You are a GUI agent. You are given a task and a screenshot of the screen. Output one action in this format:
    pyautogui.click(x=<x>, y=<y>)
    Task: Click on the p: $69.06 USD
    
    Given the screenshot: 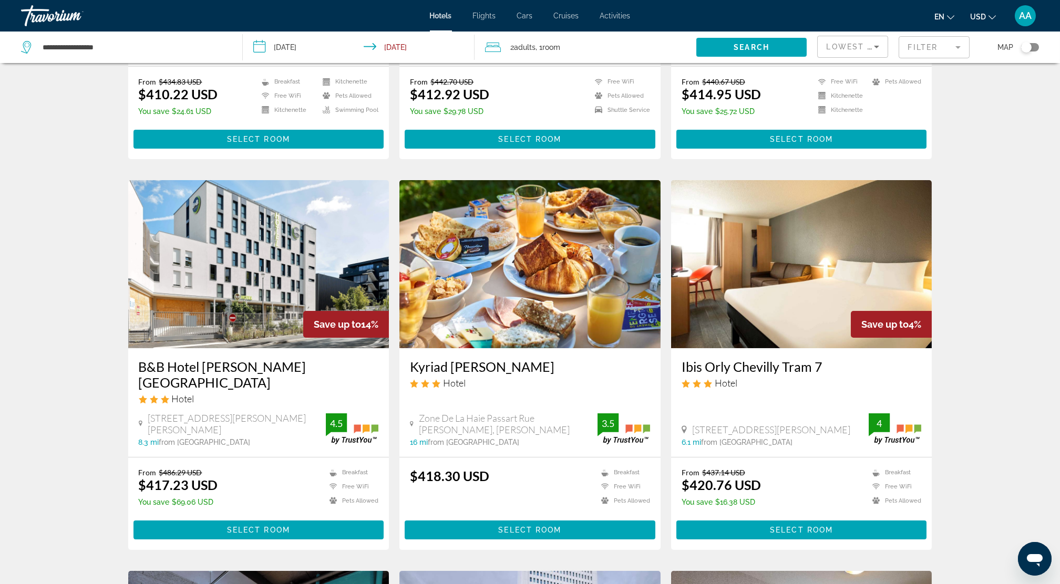 What is the action you would take?
    pyautogui.click(x=178, y=502)
    